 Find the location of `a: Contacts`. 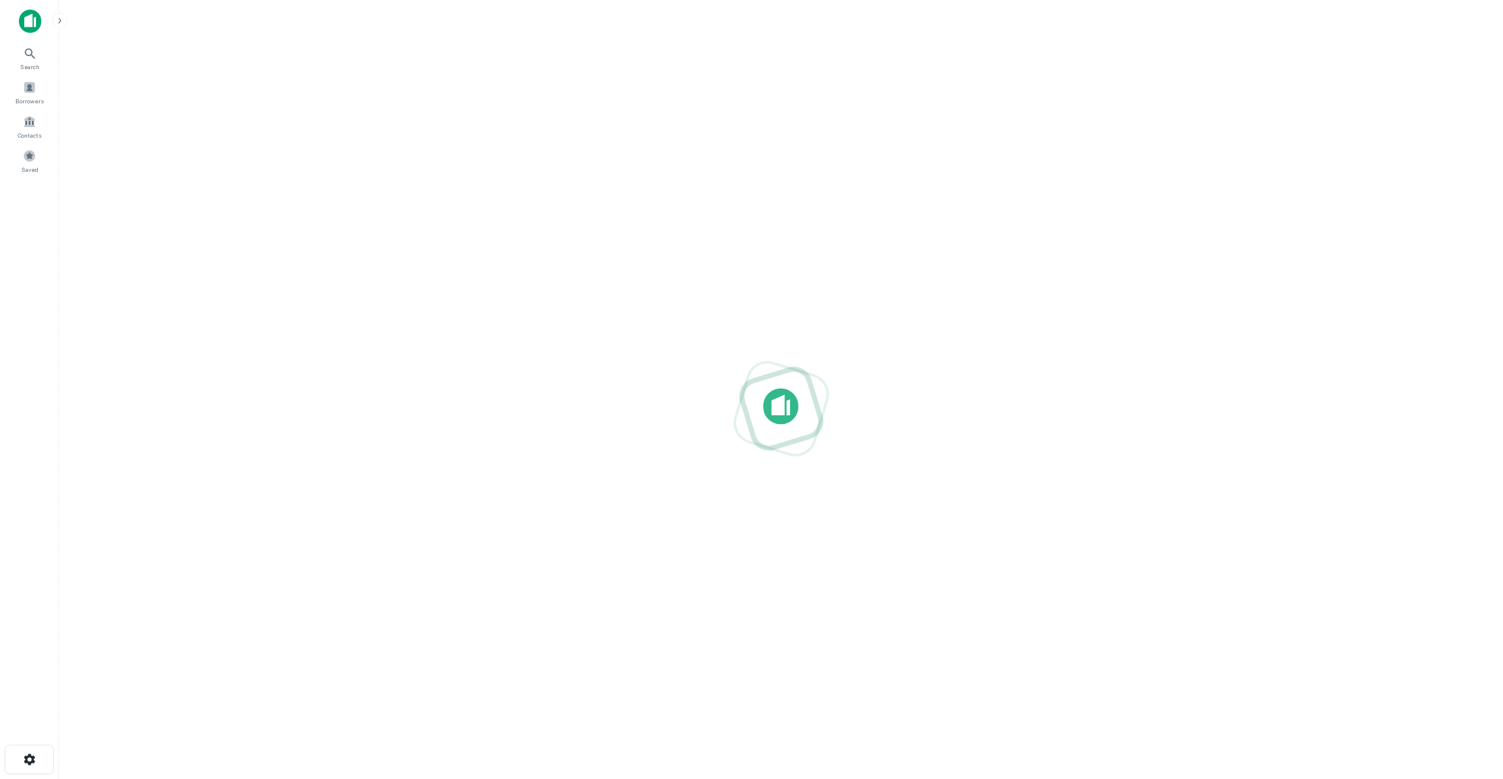

a: Contacts is located at coordinates (30, 126).